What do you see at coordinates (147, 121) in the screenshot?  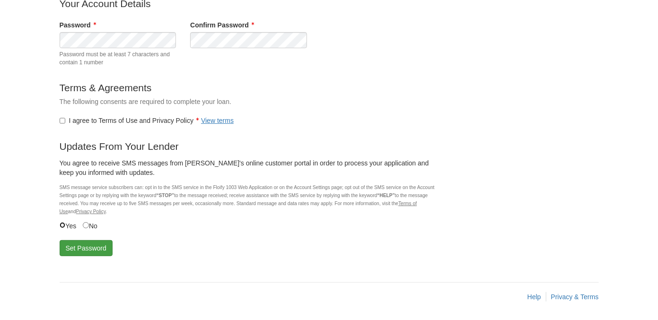 I see `label: I agree to Terms of Use and Privacy Policy` at bounding box center [147, 121].